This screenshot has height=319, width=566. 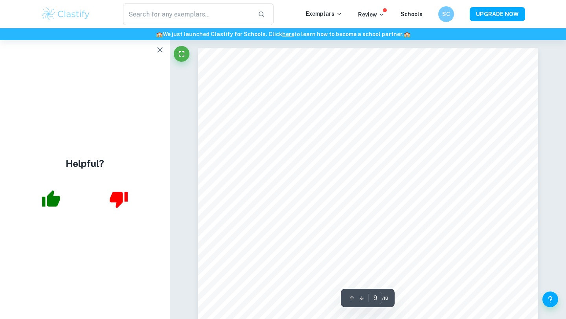 What do you see at coordinates (371, 15) in the screenshot?
I see `p: Review` at bounding box center [371, 15].